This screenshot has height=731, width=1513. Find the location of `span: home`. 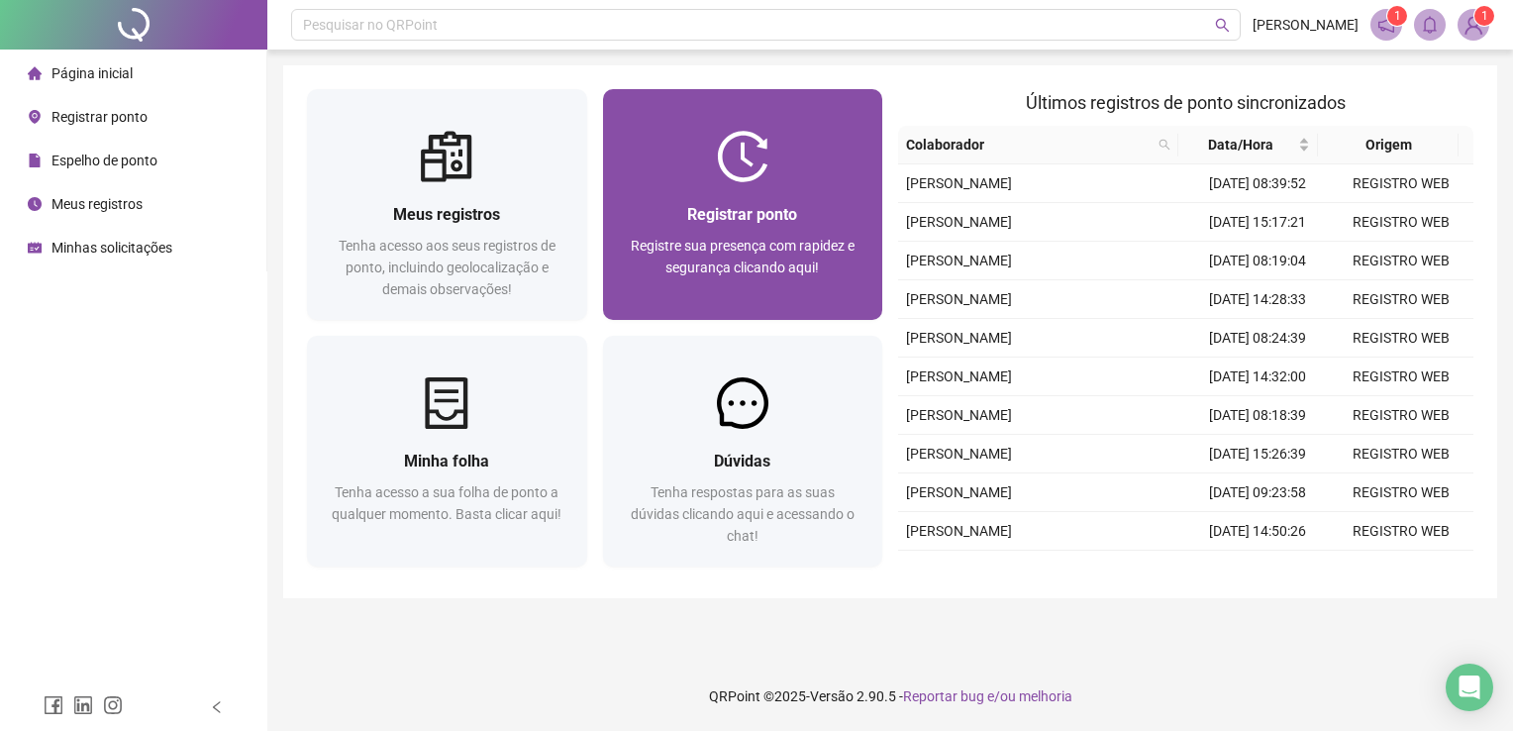

span: home is located at coordinates (35, 73).